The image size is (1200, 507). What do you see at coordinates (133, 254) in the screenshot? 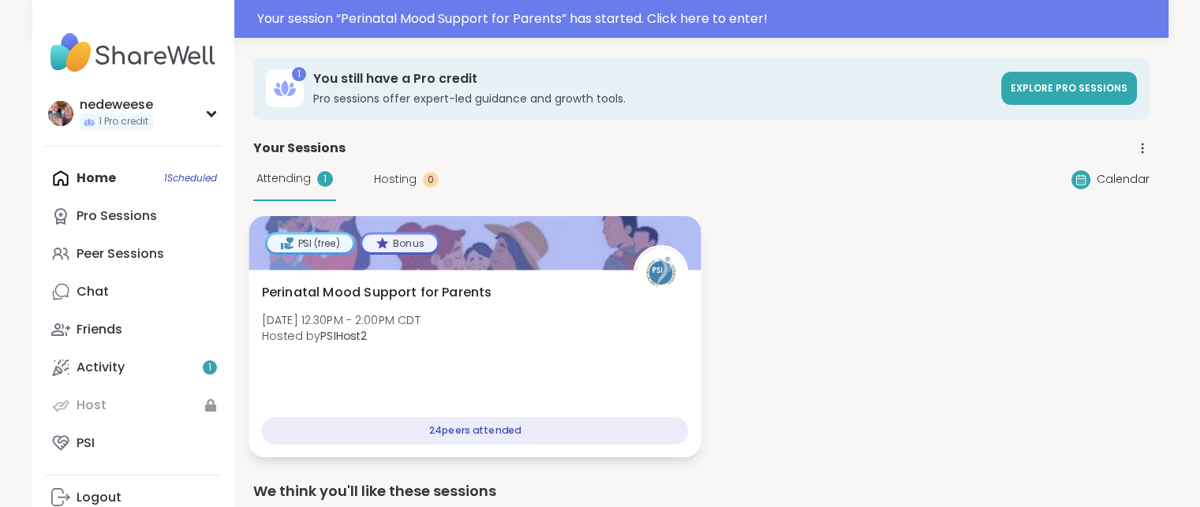
I see `a: Peer Sessions` at bounding box center [133, 254].